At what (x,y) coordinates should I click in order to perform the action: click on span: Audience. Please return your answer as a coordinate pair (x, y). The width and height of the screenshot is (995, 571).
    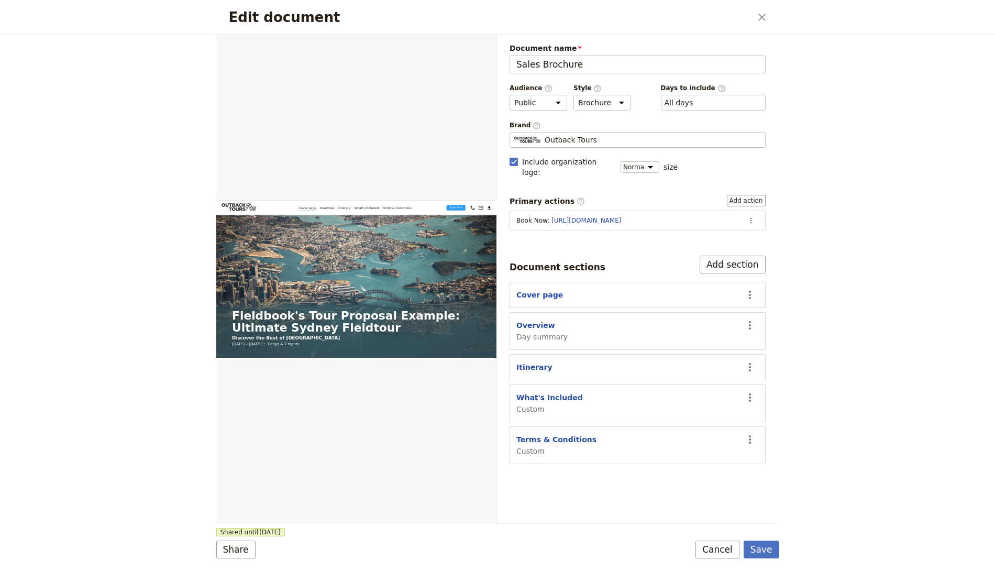
    Looking at the image, I should click on (538, 88).